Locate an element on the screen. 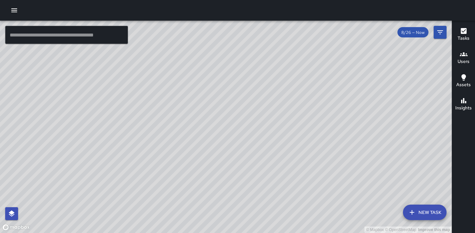 Image resolution: width=475 pixels, height=233 pixels. button: Insights is located at coordinates (463, 105).